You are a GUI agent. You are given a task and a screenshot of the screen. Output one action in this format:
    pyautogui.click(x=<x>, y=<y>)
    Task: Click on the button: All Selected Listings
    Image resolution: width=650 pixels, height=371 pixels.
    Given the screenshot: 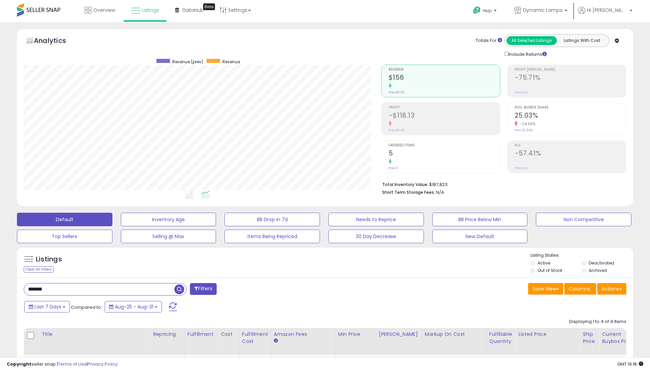 What is the action you would take?
    pyautogui.click(x=531, y=41)
    